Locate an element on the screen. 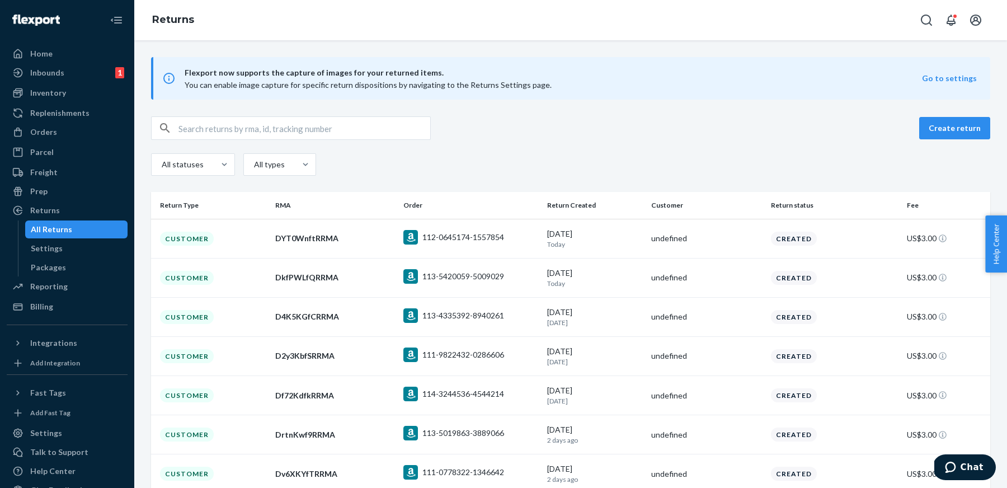 This screenshot has height=488, width=1007. span: Flexport now supports the capture of images for your returned items. is located at coordinates (553, 73).